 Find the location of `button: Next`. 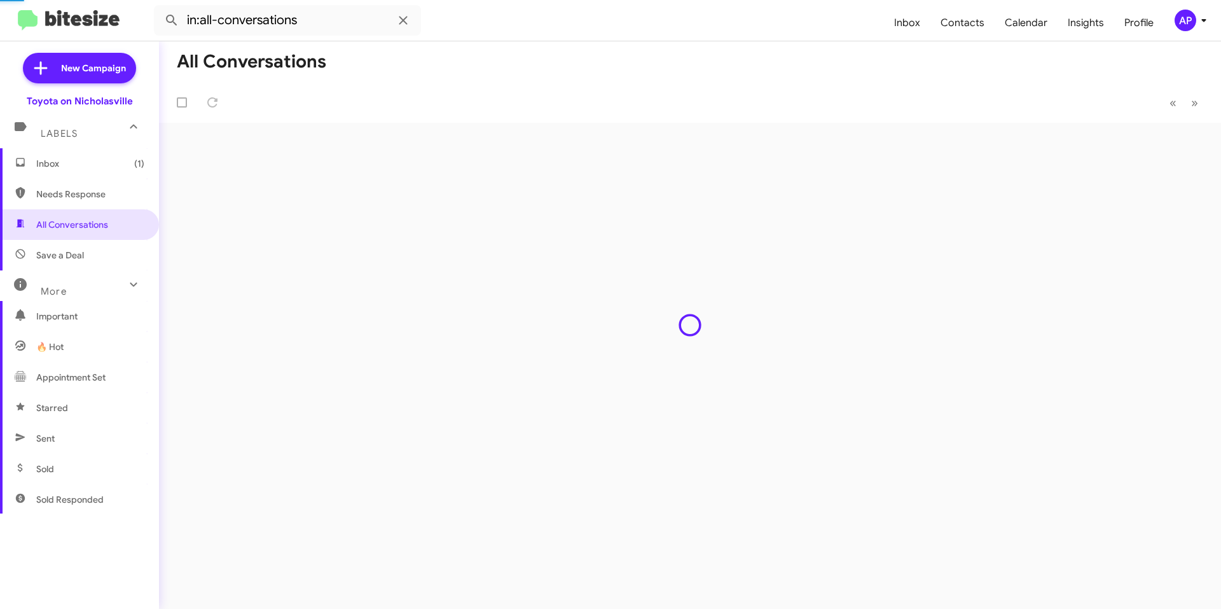

button: Next is located at coordinates (1195, 102).